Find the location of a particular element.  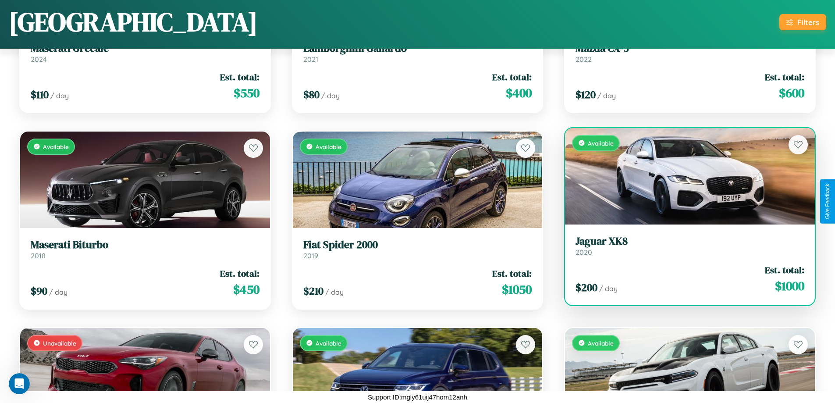

span: $ 450 is located at coordinates (246, 289).